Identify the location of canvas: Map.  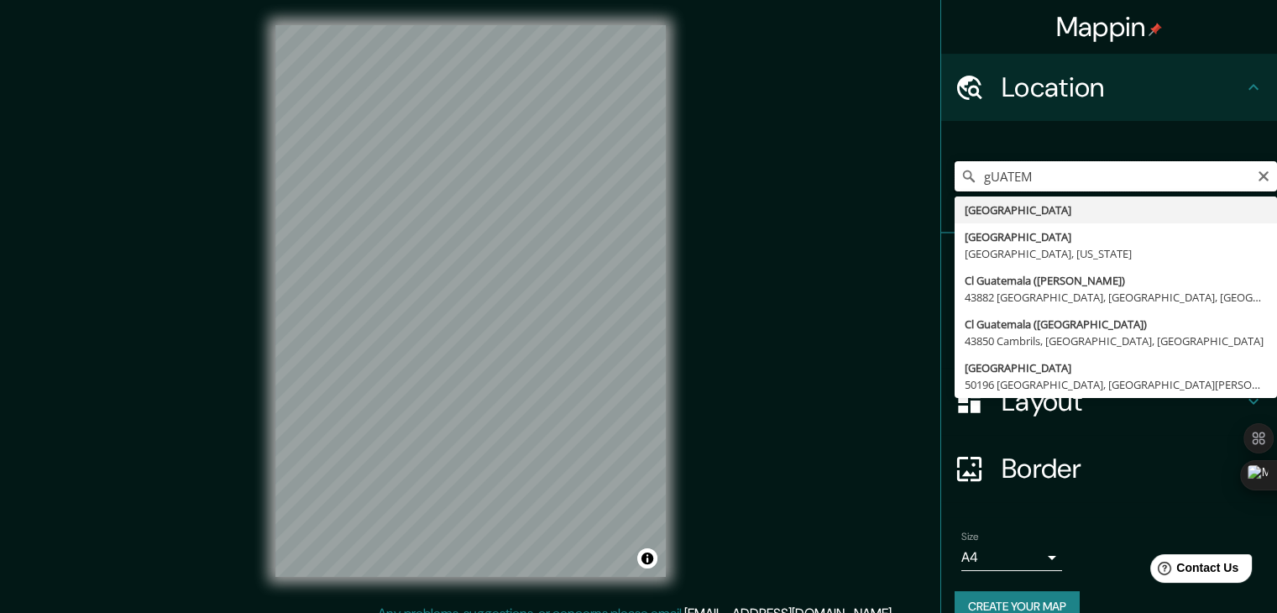
(470, 301).